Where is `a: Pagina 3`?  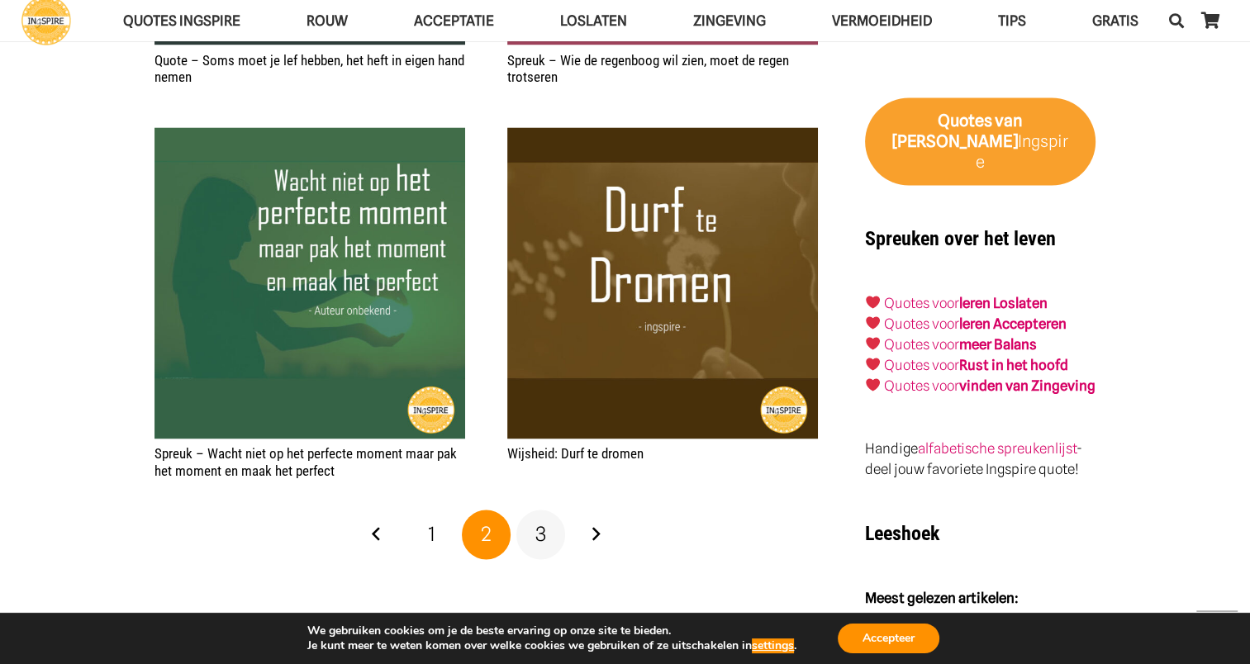
a: Pagina 3 is located at coordinates (541, 535).